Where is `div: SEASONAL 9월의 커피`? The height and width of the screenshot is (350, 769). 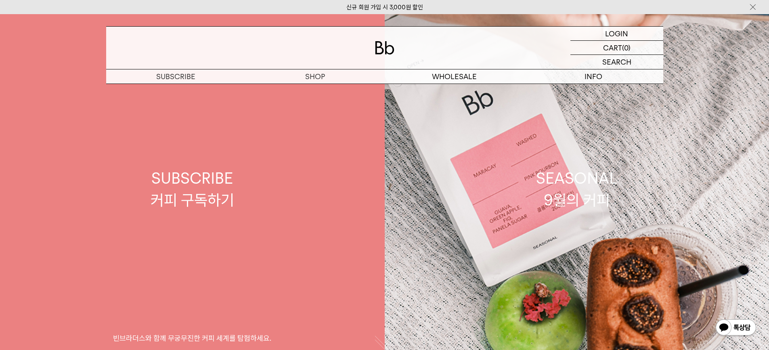
div: SEASONAL 9월의 커피 is located at coordinates (577, 189).